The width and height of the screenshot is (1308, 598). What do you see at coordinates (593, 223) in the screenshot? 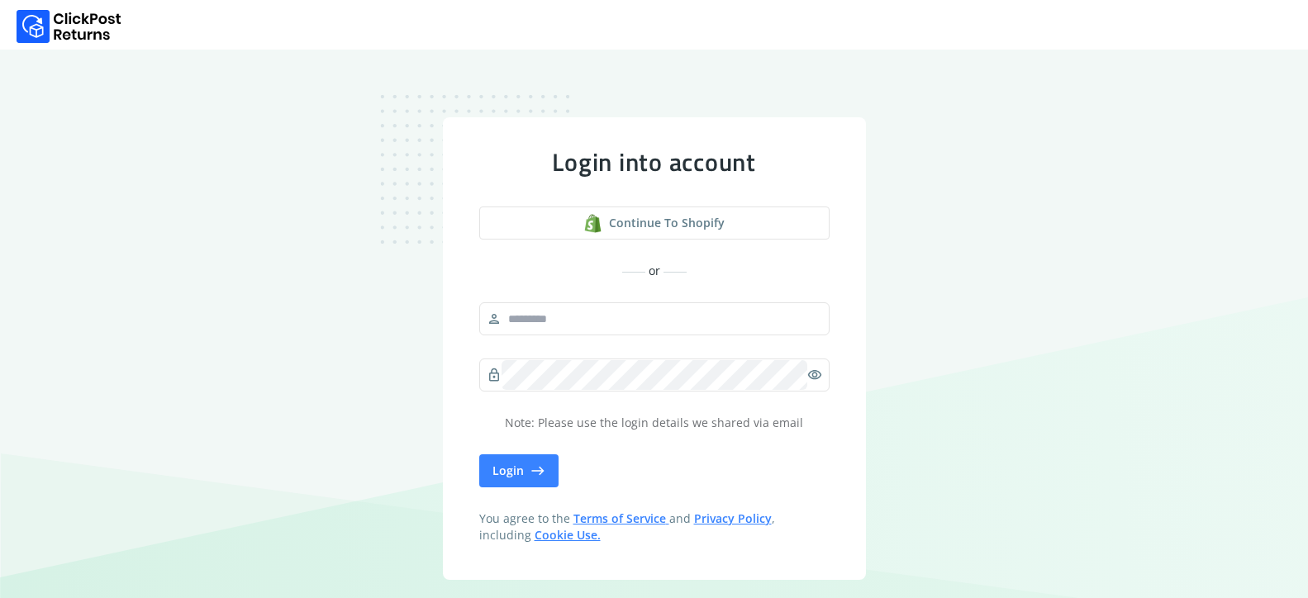
I see `img: shopify logo` at bounding box center [593, 223].